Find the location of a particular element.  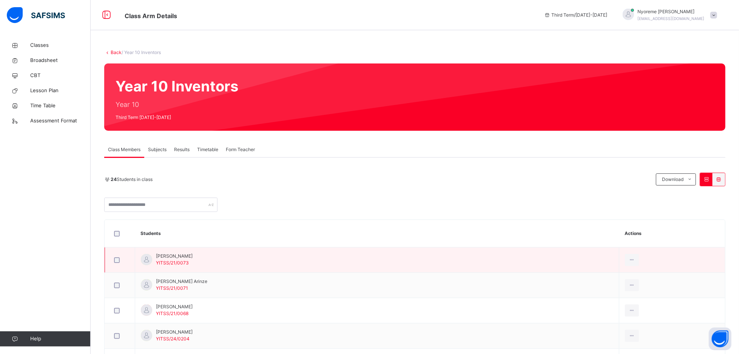

span: Results is located at coordinates (182, 150).